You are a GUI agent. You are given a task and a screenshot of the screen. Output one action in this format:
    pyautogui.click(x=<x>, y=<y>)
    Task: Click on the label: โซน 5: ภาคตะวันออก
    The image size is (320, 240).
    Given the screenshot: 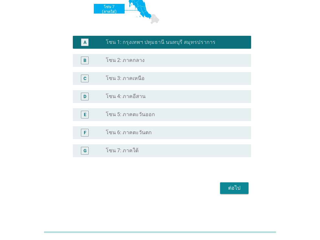 What is the action you would take?
    pyautogui.click(x=130, y=115)
    